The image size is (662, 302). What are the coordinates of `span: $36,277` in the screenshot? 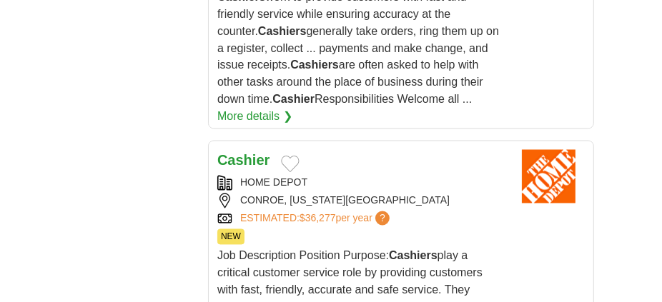 It's located at (317, 219).